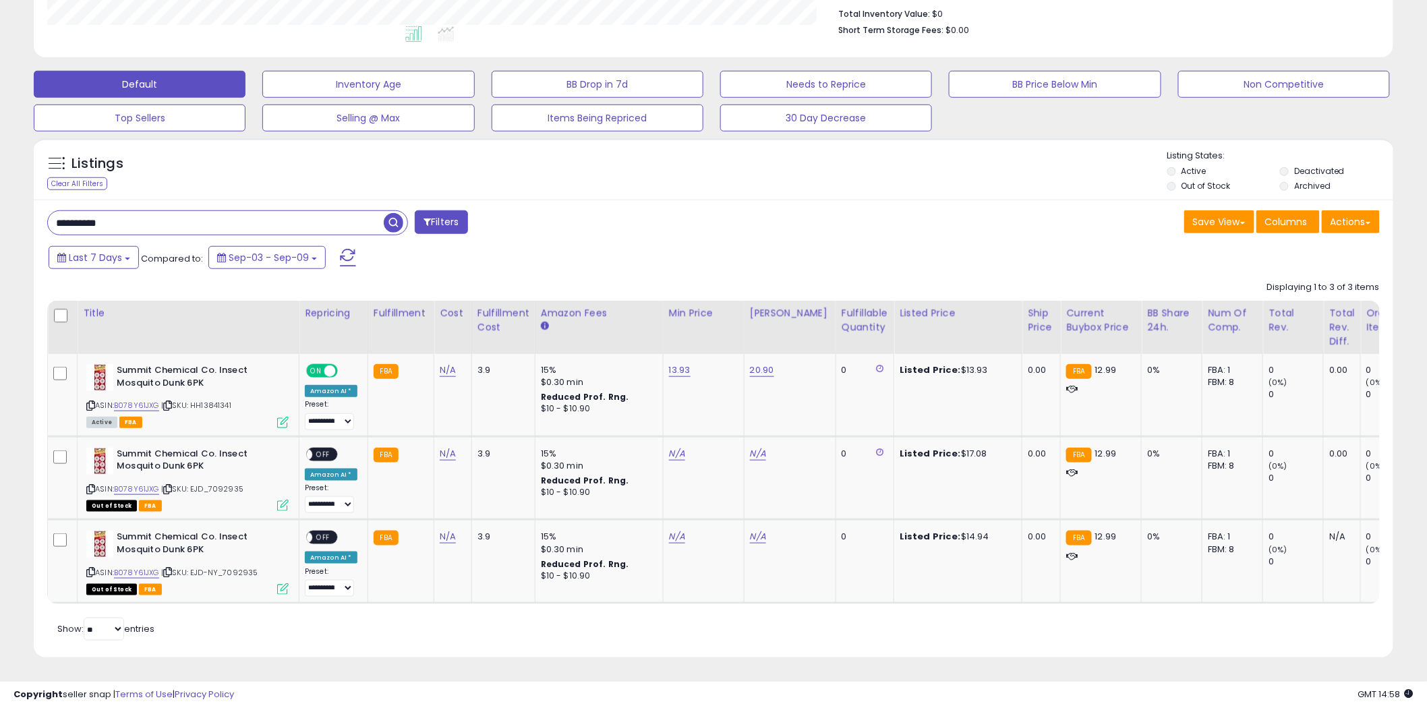 The width and height of the screenshot is (1427, 708). Describe the element at coordinates (1232, 320) in the screenshot. I see `div: Num of Comp.` at that location.